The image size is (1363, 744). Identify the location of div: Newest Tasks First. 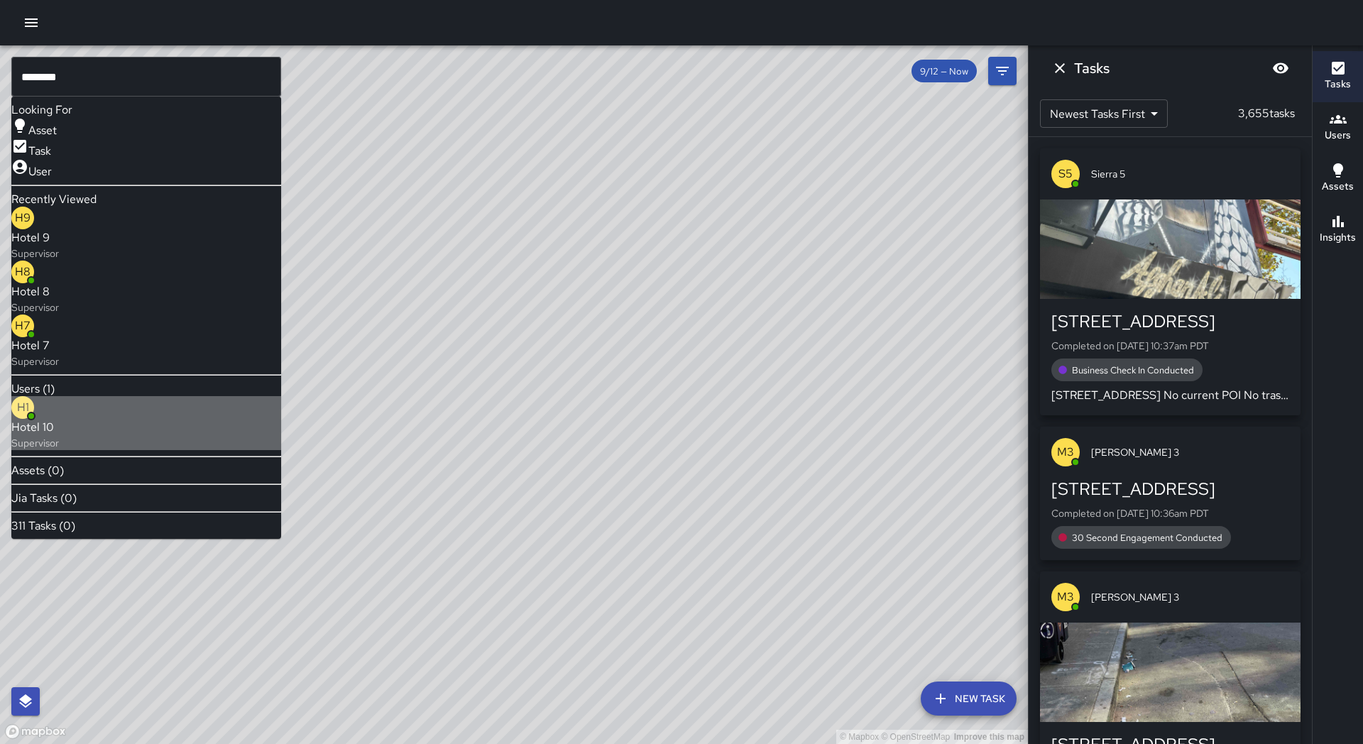
(1104, 114).